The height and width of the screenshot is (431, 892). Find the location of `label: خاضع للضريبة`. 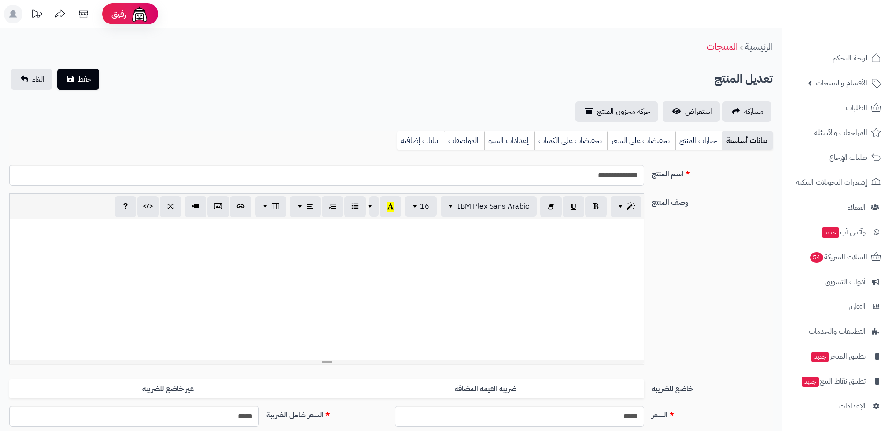

label: خاضع للضريبة is located at coordinates (713, 386).